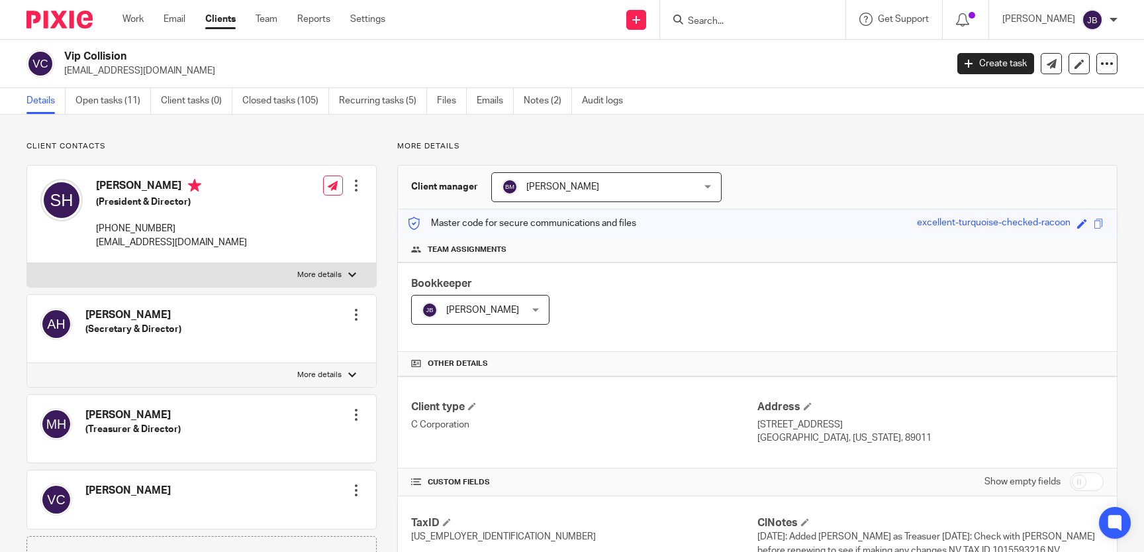 The width and height of the screenshot is (1144, 552). What do you see at coordinates (413, 56) in the screenshot?
I see `h2: Vip Collision` at bounding box center [413, 56].